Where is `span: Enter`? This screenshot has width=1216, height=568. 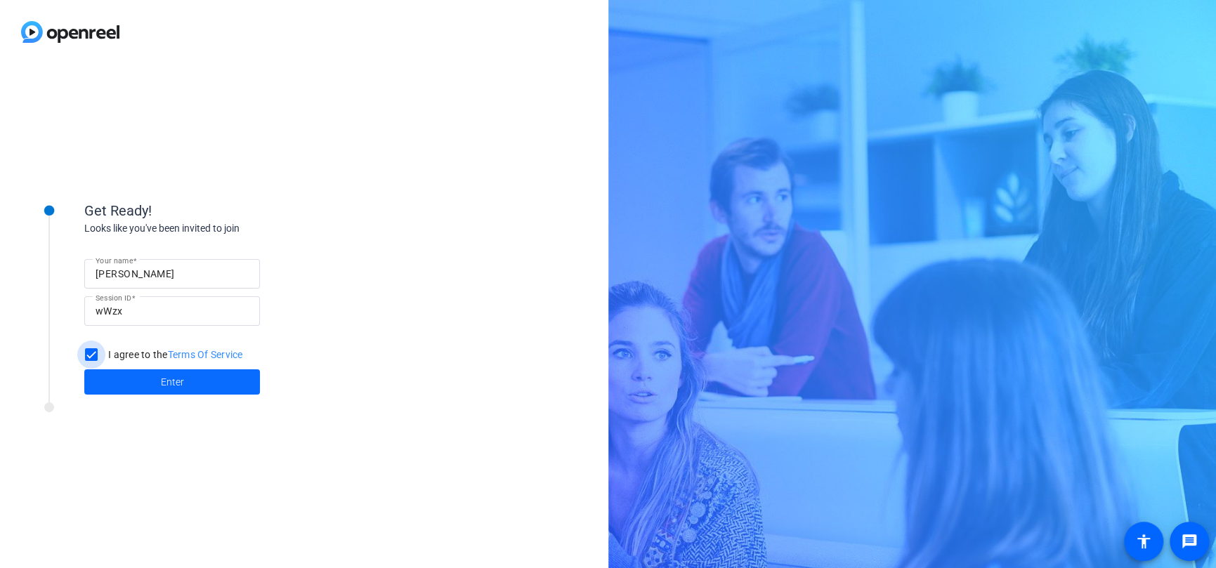 span: Enter is located at coordinates (172, 382).